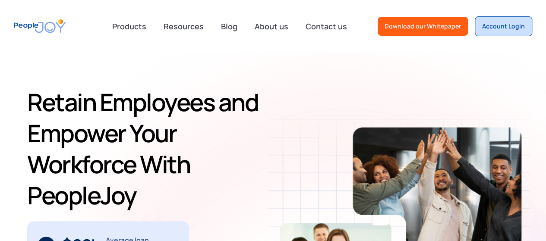 This screenshot has width=546, height=241. I want to click on div: Download our Whitepaper, so click(423, 26).